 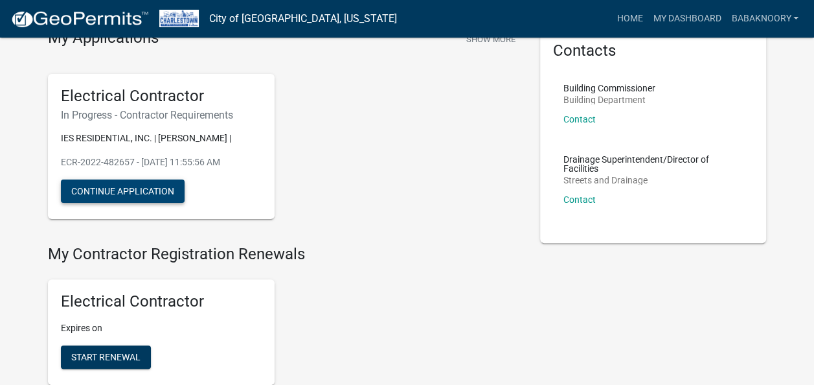 I want to click on img: City of Charlestown, Indiana, so click(x=179, y=18).